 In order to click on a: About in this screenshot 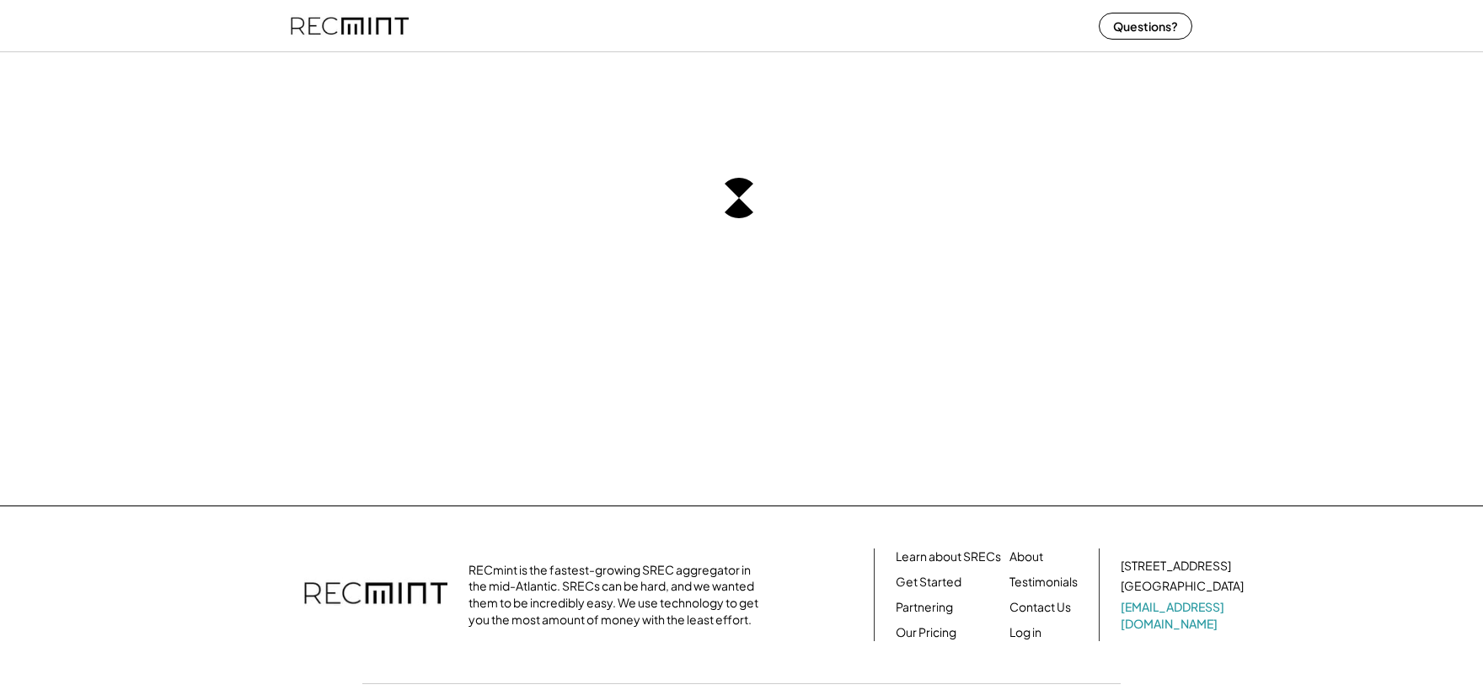, I will do `click(1026, 557)`.